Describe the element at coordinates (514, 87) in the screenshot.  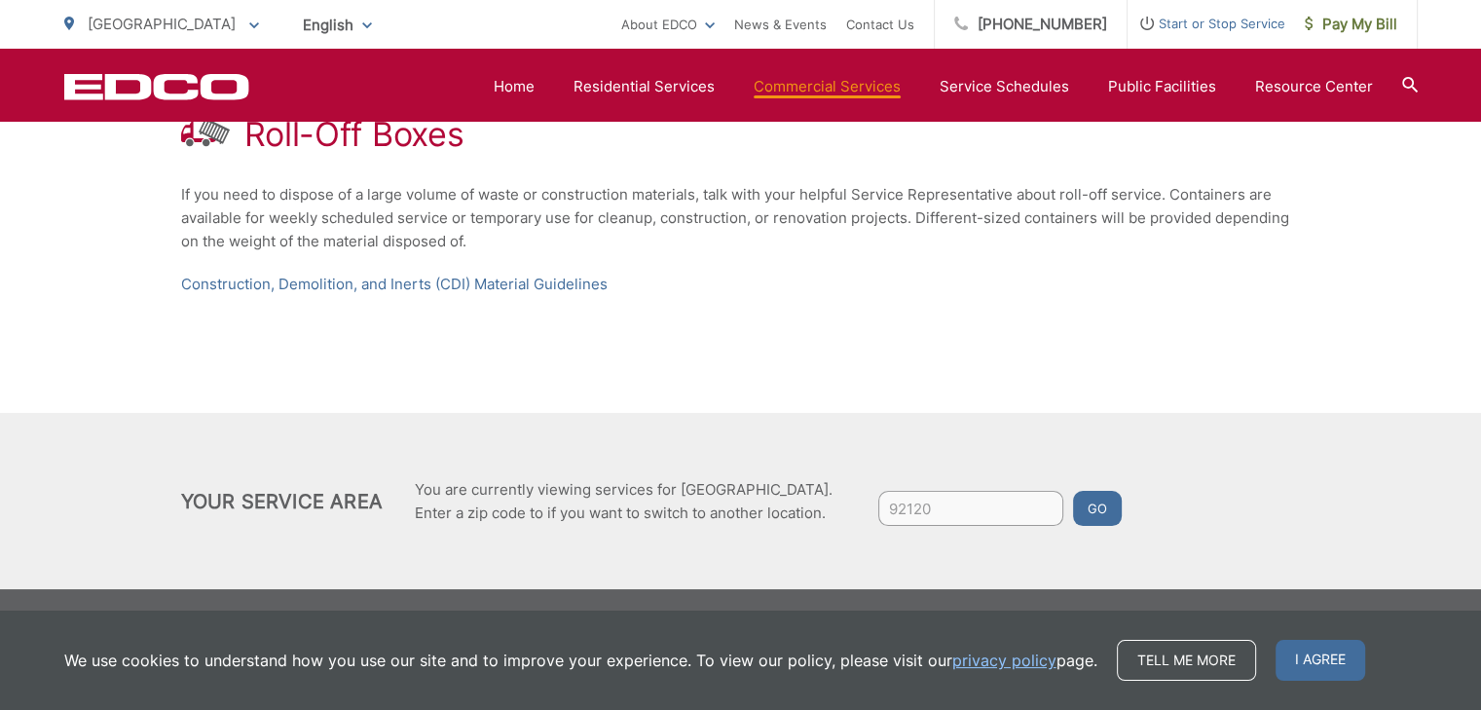
I see `a: Home` at that location.